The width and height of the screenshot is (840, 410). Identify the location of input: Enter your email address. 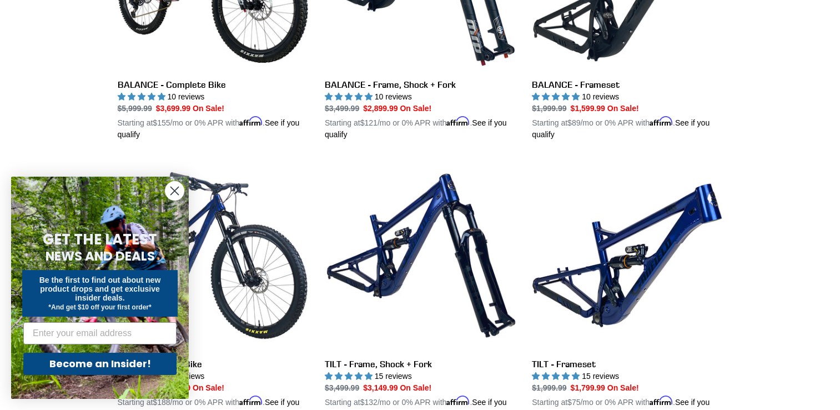
(100, 333).